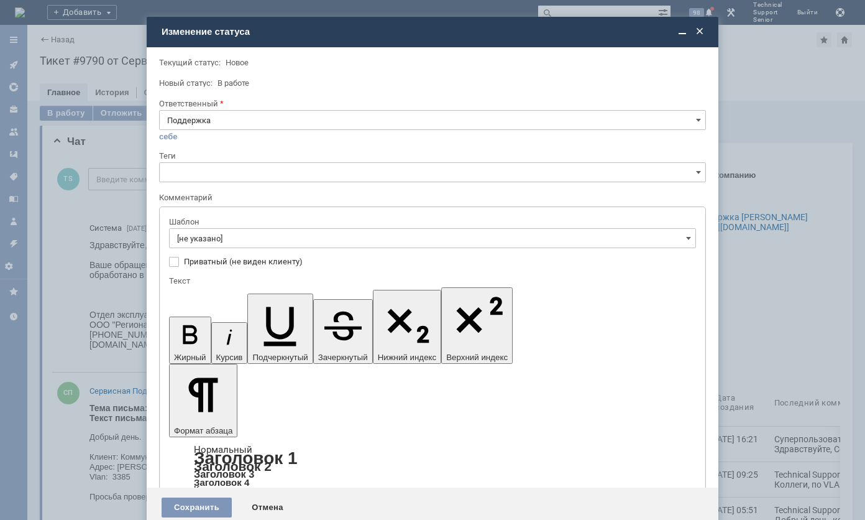 Image resolution: width=865 pixels, height=520 pixels. What do you see at coordinates (280, 357) in the screenshot?
I see `span: Подчеркнутый` at bounding box center [280, 357].